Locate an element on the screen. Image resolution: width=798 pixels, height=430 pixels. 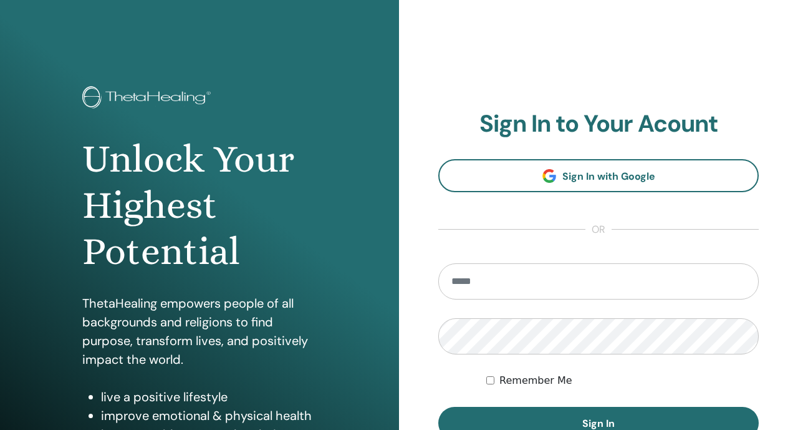
h1: Unlock Your Highest Potential is located at coordinates (200, 205).